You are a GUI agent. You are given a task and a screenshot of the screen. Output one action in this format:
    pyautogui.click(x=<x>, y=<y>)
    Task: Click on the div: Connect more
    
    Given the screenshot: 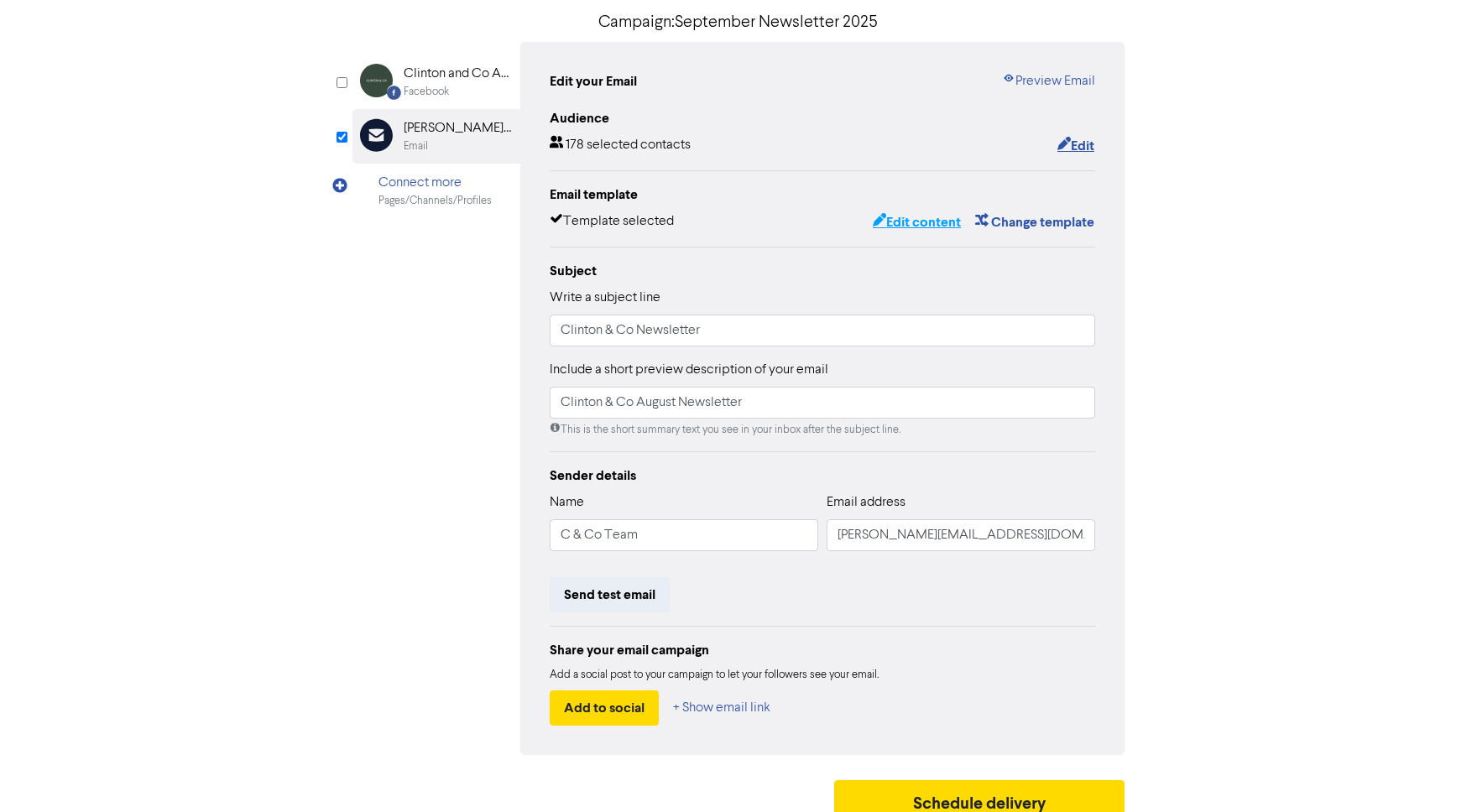 What is the action you would take?
    pyautogui.click(x=434, y=183)
    